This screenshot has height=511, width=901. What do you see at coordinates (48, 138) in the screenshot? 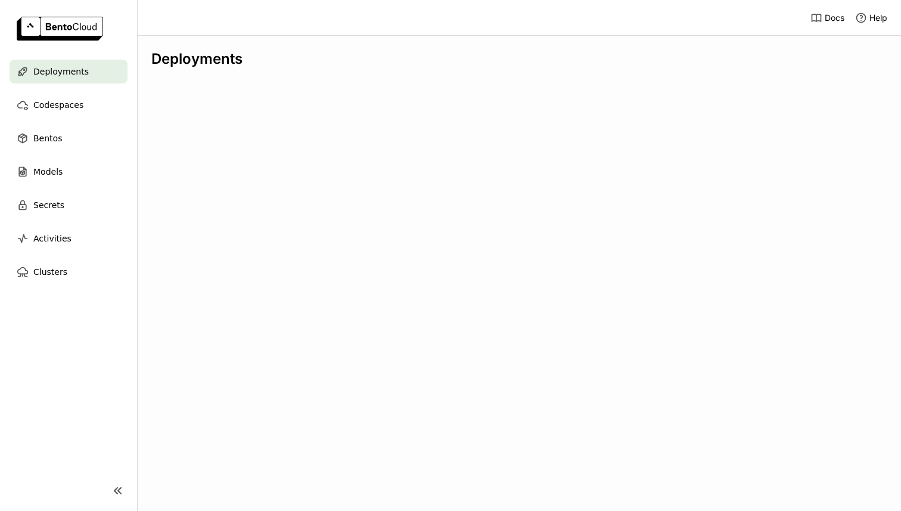
I see `span: Bentos` at bounding box center [48, 138].